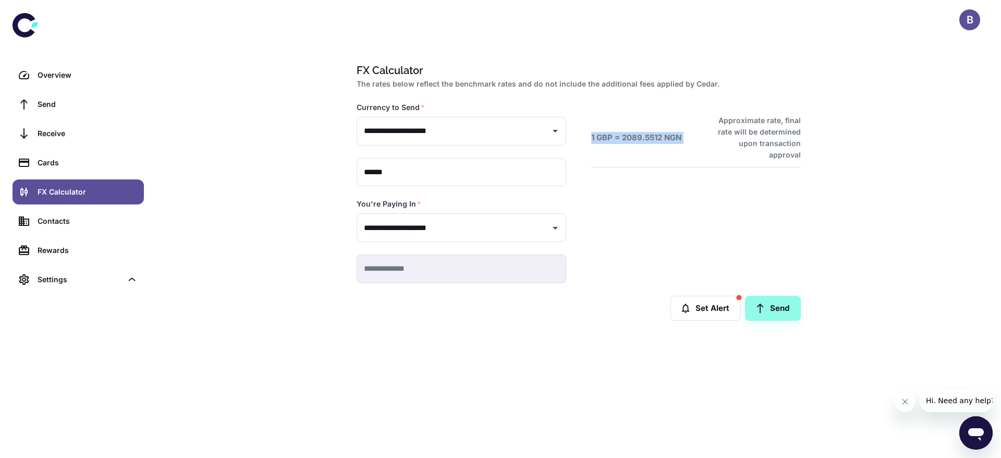 Image resolution: width=1001 pixels, height=458 pixels. What do you see at coordinates (78, 192) in the screenshot?
I see `a: FX Calculator` at bounding box center [78, 192].